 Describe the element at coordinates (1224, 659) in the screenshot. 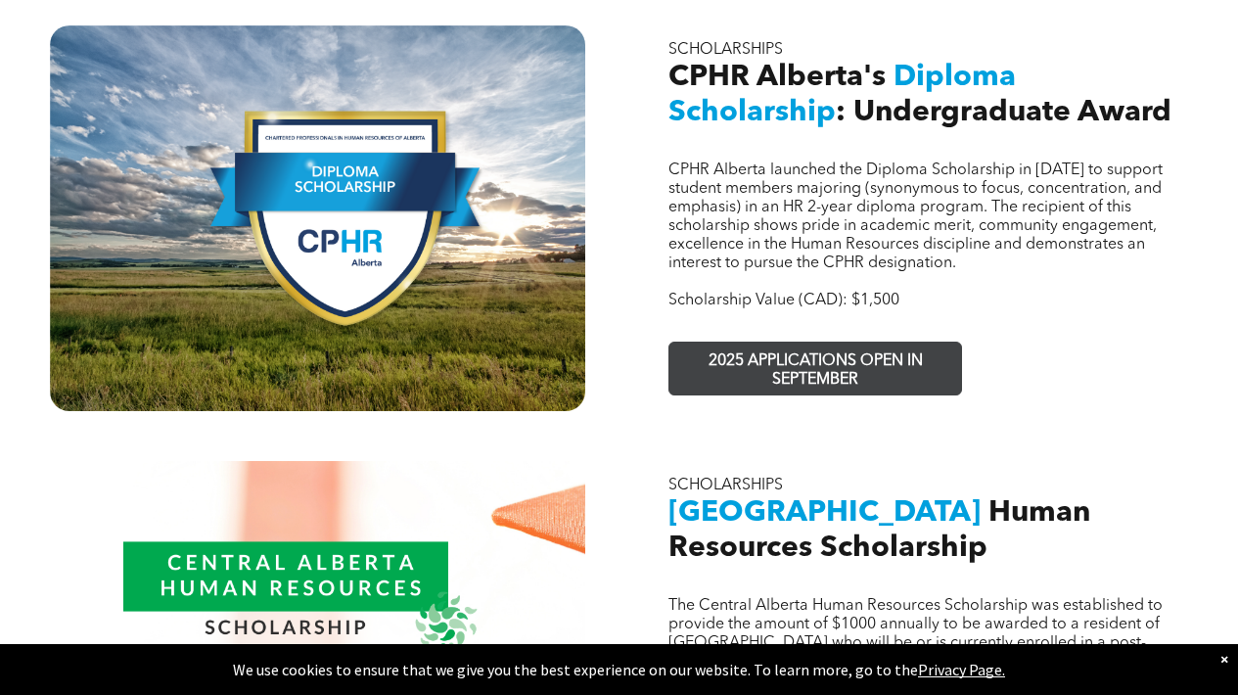

I see `div: Dismiss notification` at that location.